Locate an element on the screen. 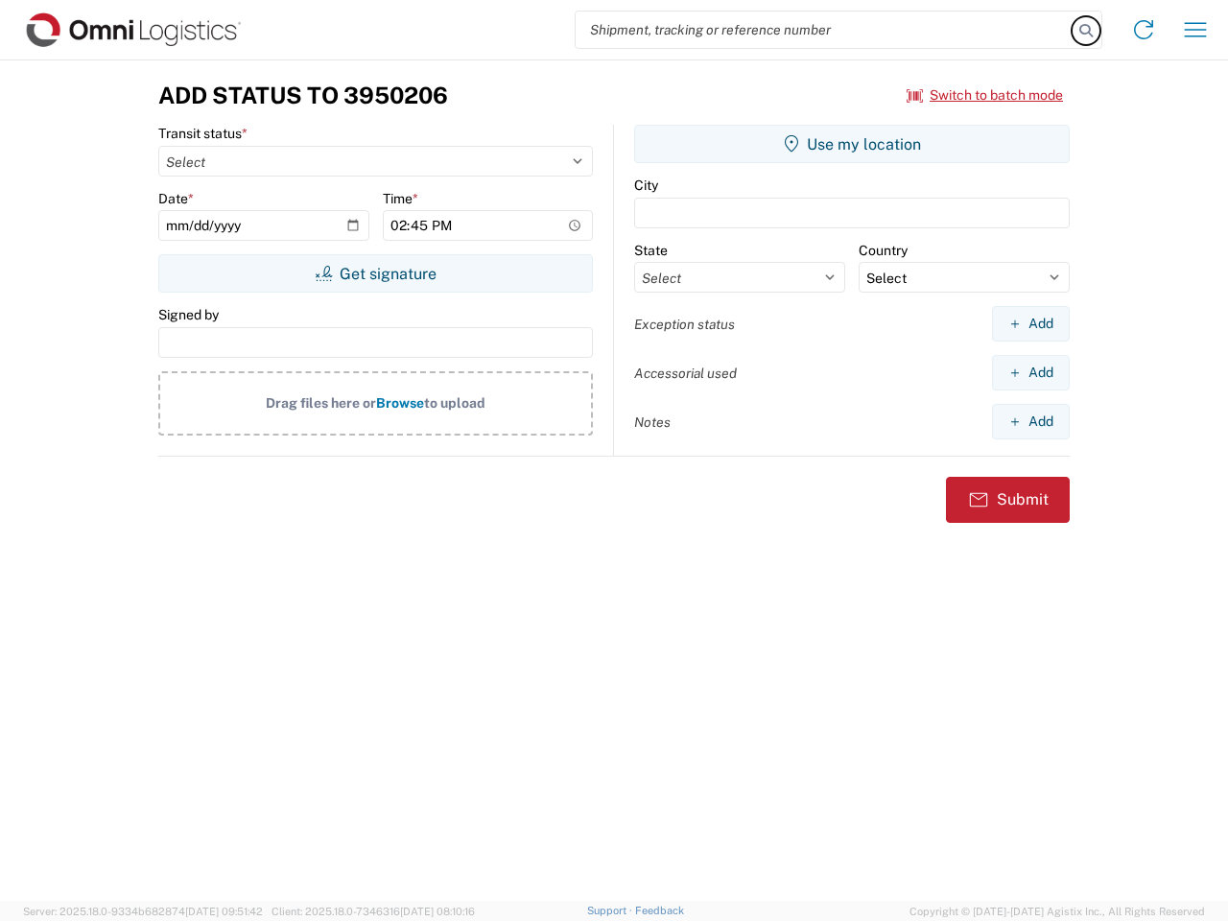 The image size is (1228, 921). a: Feedback is located at coordinates (659, 910).